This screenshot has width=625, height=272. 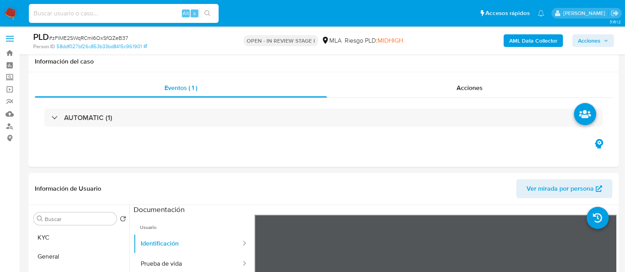 What do you see at coordinates (181, 88) in the screenshot?
I see `span: Eventos ( 1 )` at bounding box center [181, 88].